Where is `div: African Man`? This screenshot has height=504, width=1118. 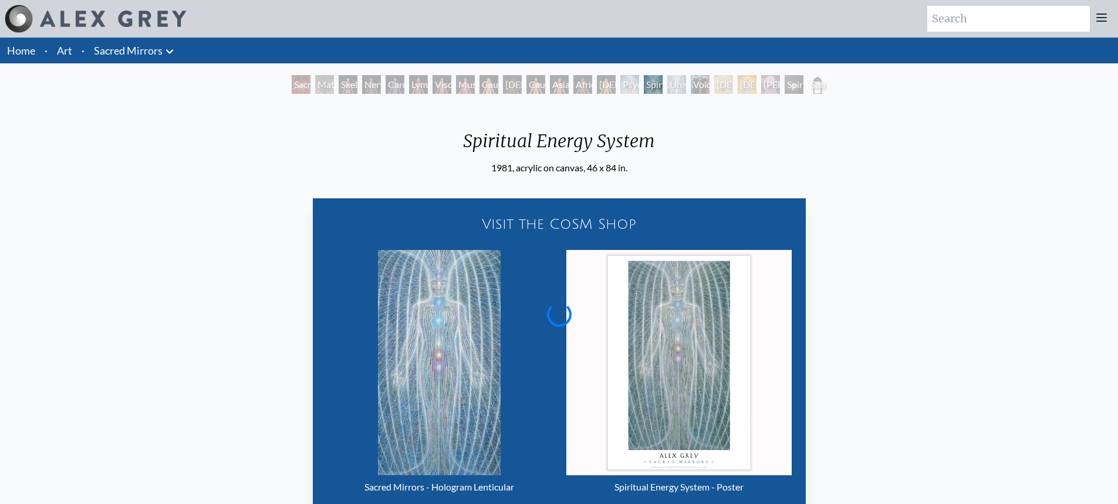
div: African Man is located at coordinates (583, 85).